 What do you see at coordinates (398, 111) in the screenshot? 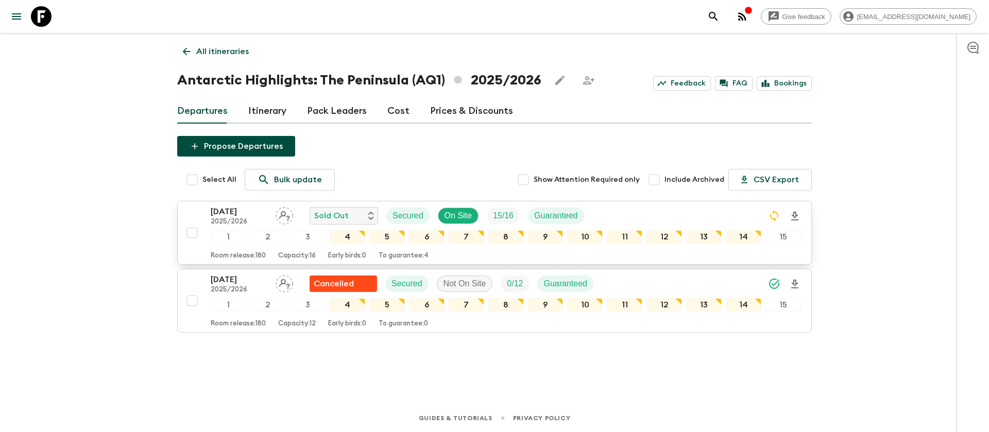
I see `a: Cost` at bounding box center [398, 111].